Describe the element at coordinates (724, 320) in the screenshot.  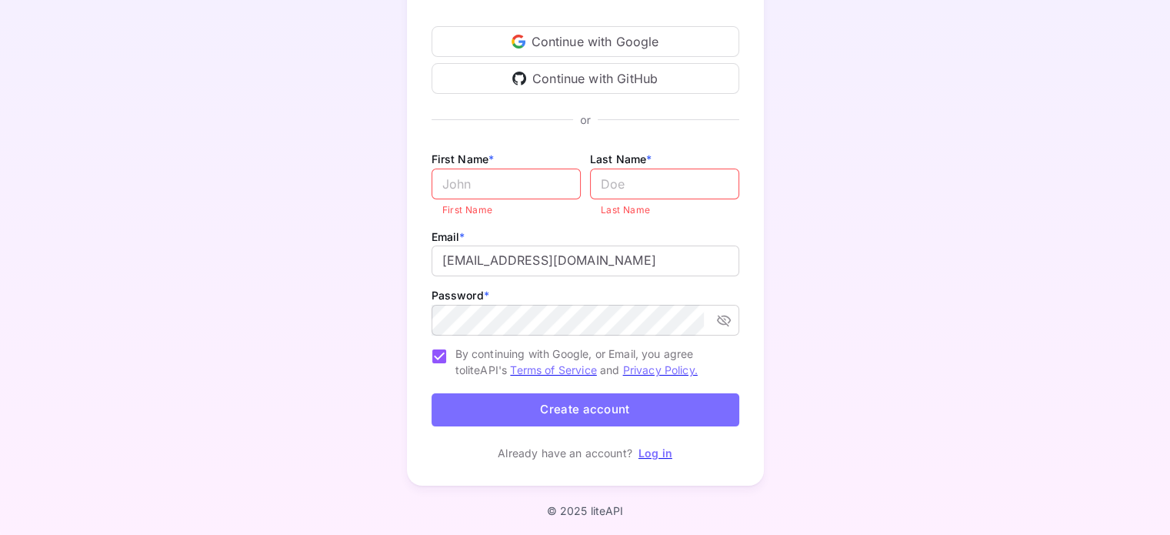
I see `button: toggle password visibility` at that location.